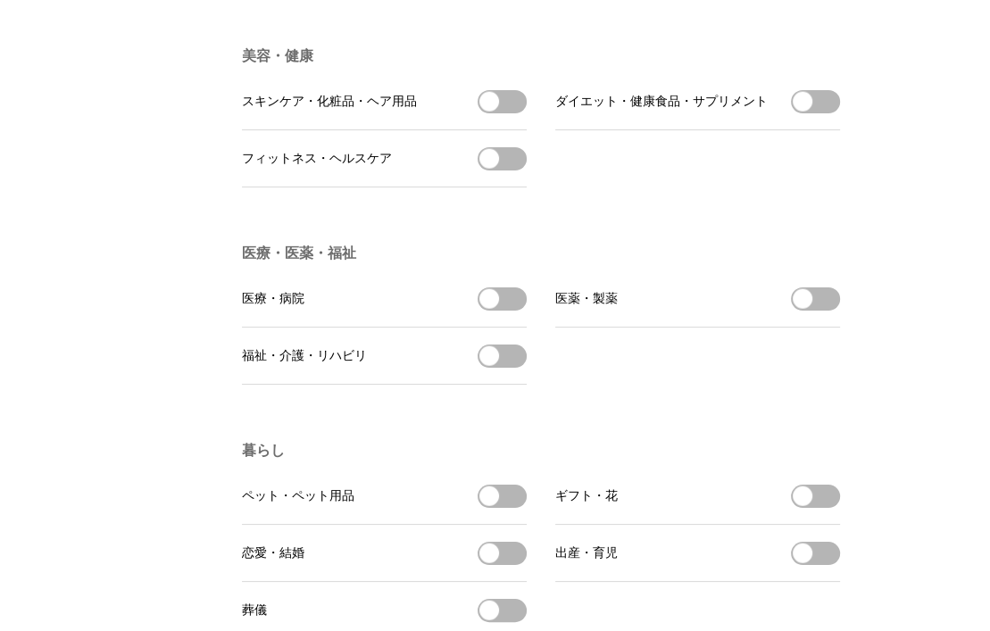  Describe the element at coordinates (330, 102) in the screenshot. I see `span: スキンケア・化粧品・ヘア用品` at that location.